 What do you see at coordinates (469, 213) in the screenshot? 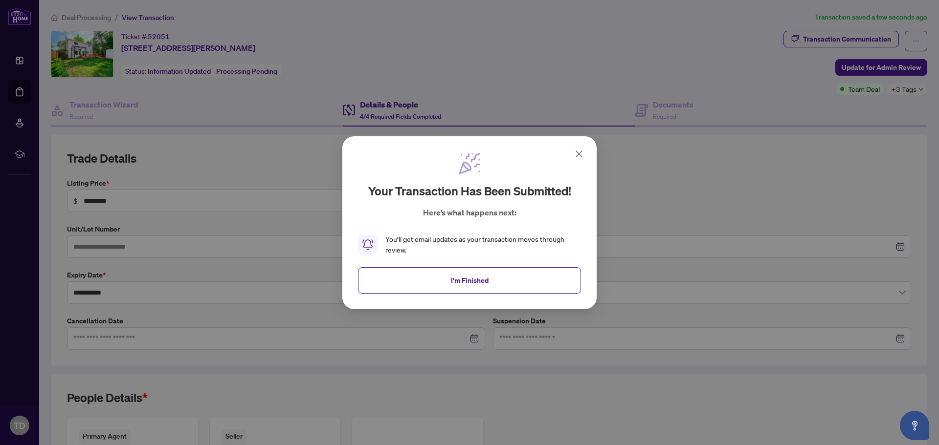
I see `p: Here’s what happens next:` at bounding box center [469, 213].